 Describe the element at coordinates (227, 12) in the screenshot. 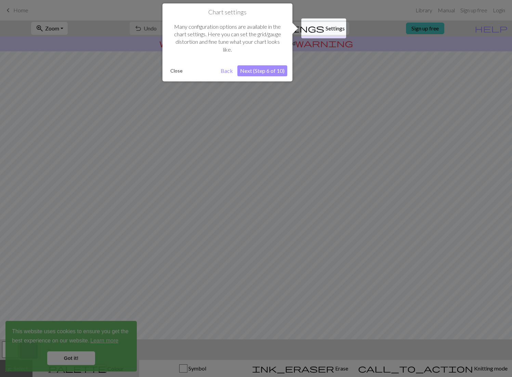

I see `h1: Chart settings` at that location.